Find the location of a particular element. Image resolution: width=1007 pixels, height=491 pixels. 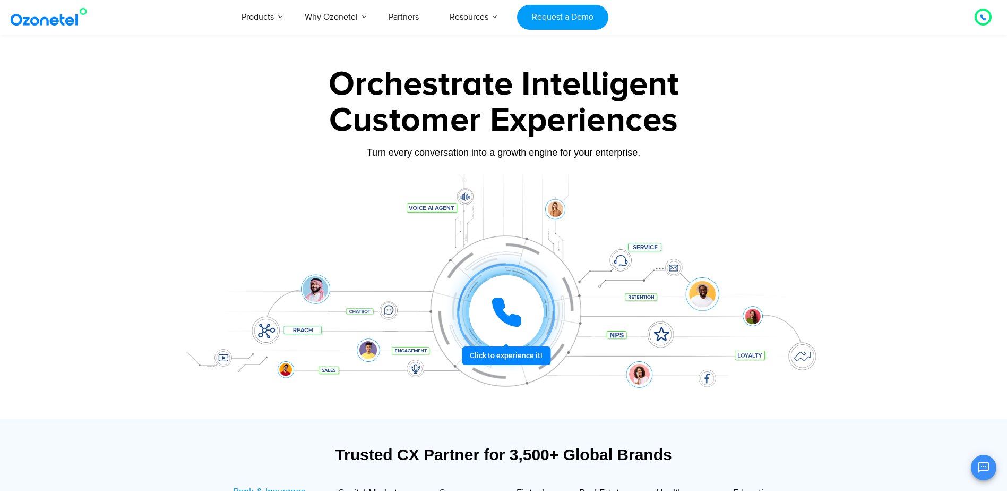

a: Request a Demo is located at coordinates (562, 17).